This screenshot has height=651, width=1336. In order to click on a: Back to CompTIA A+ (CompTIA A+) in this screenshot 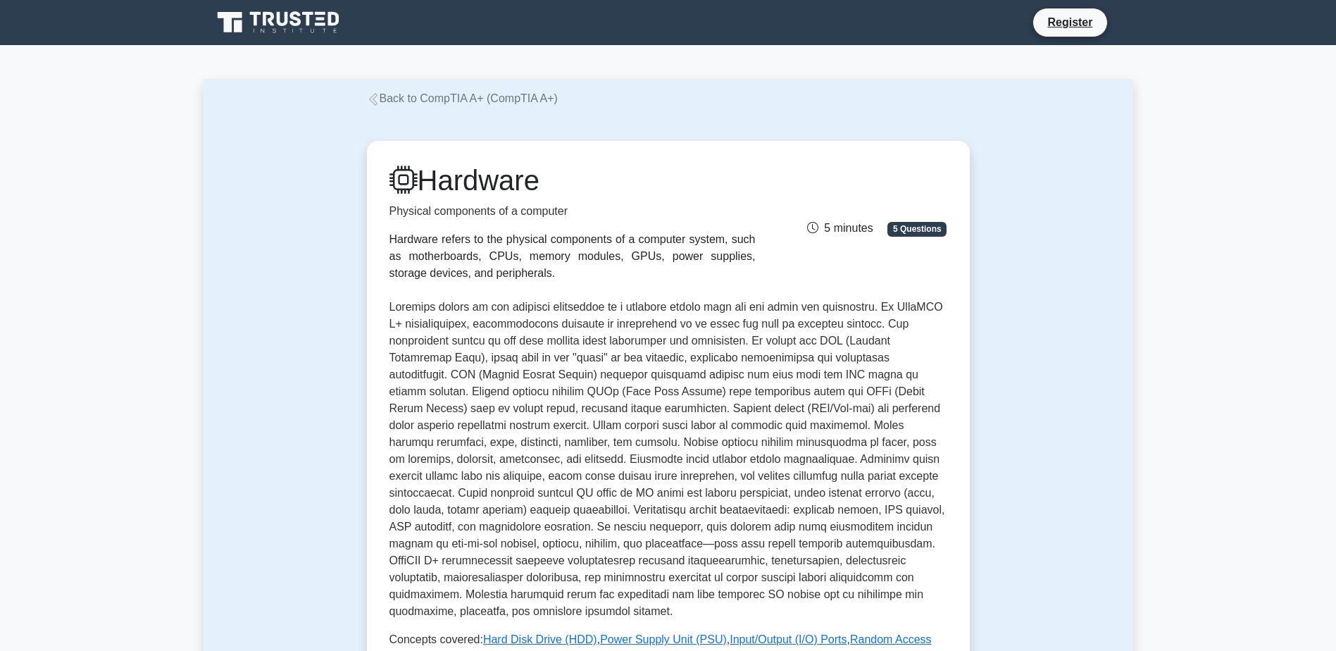, I will do `click(462, 98)`.